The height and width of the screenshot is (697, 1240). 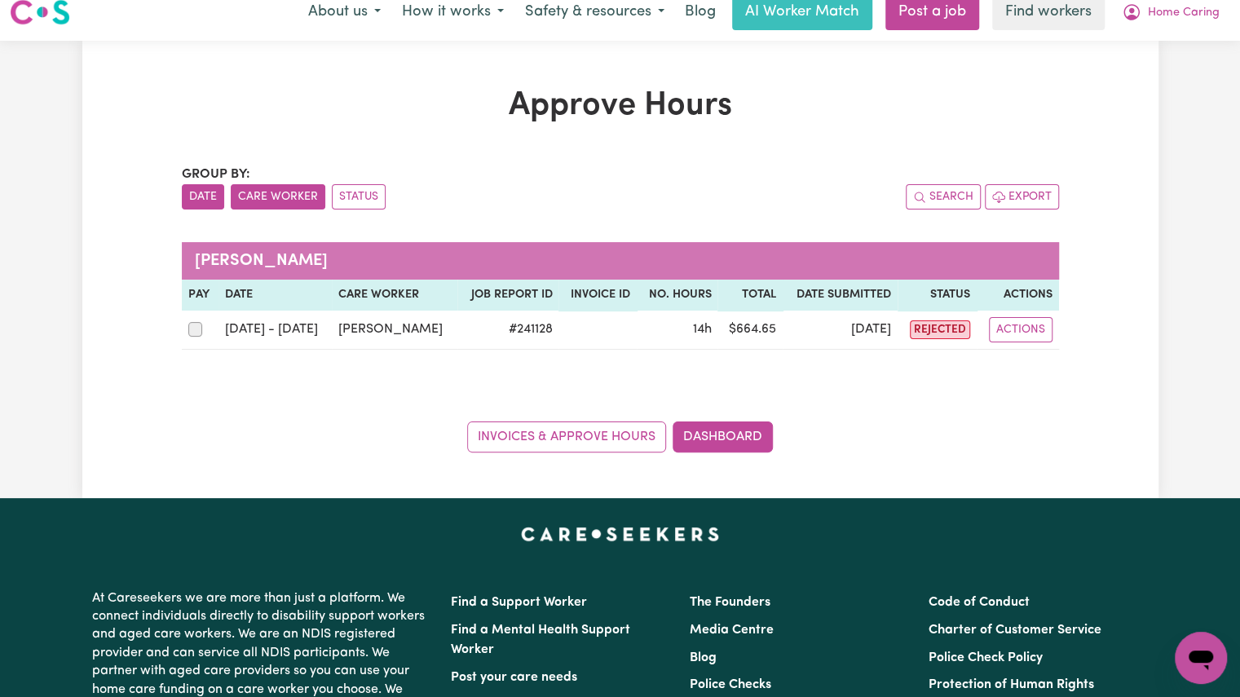 What do you see at coordinates (216, 174) in the screenshot?
I see `span: Group by:` at bounding box center [216, 174].